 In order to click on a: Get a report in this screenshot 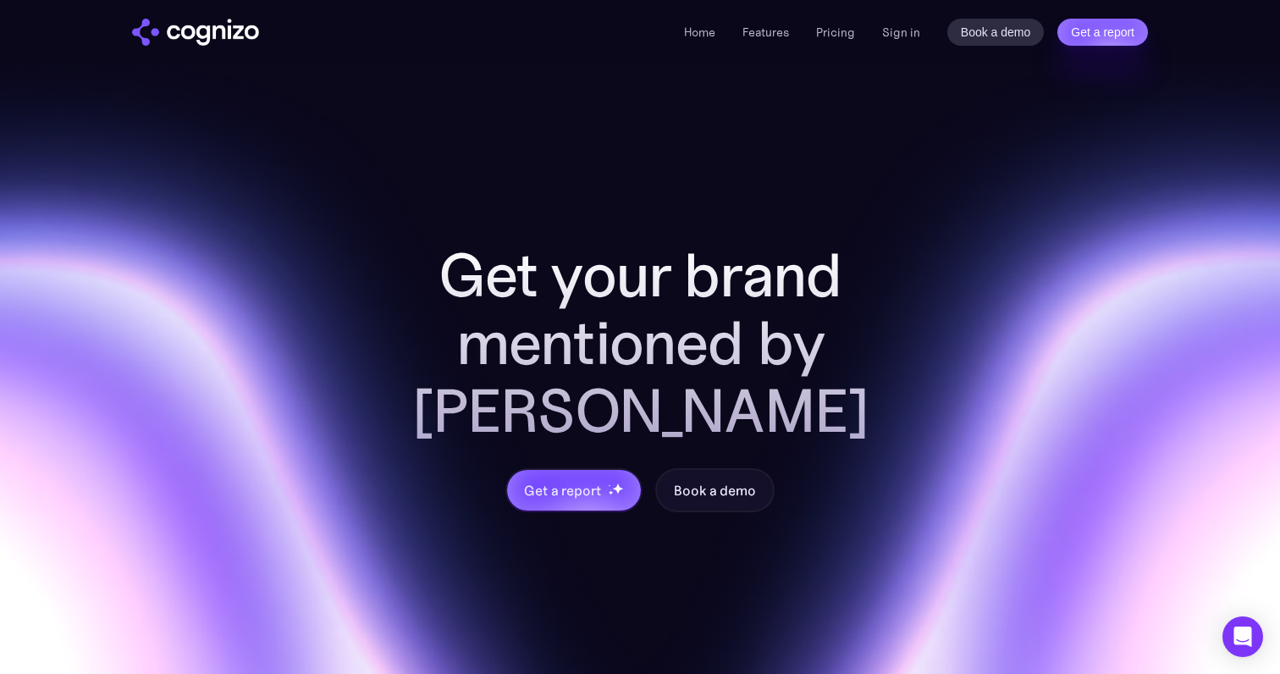, I will do `click(1102, 32)`.